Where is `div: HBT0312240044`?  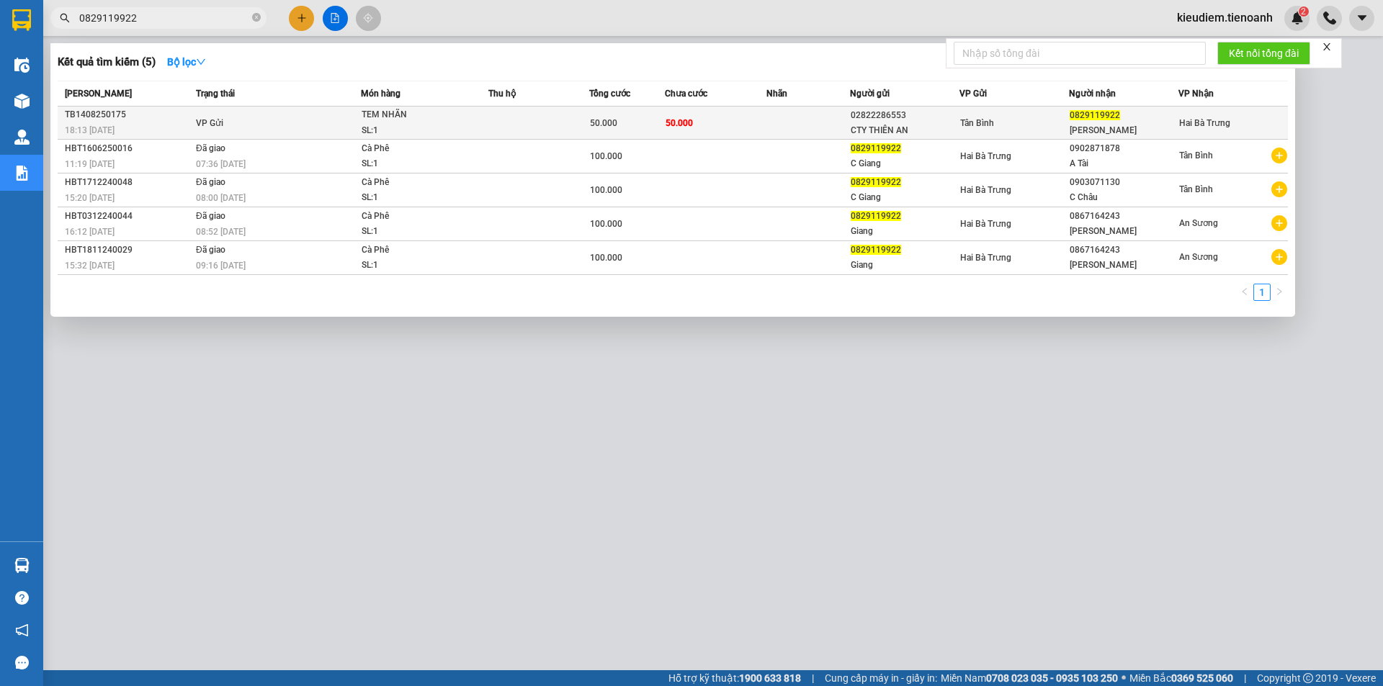
div: HBT0312240044 is located at coordinates (128, 216).